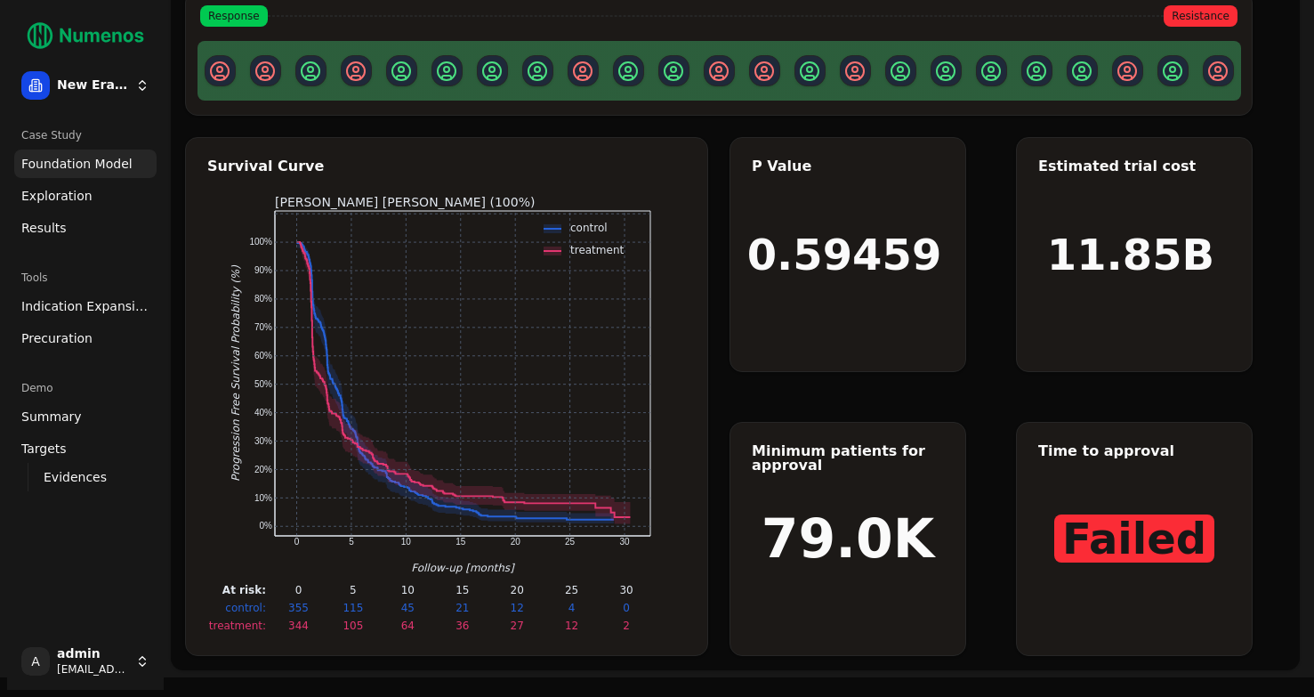  Describe the element at coordinates (77, 164) in the screenshot. I see `span: Foundation Model` at that location.